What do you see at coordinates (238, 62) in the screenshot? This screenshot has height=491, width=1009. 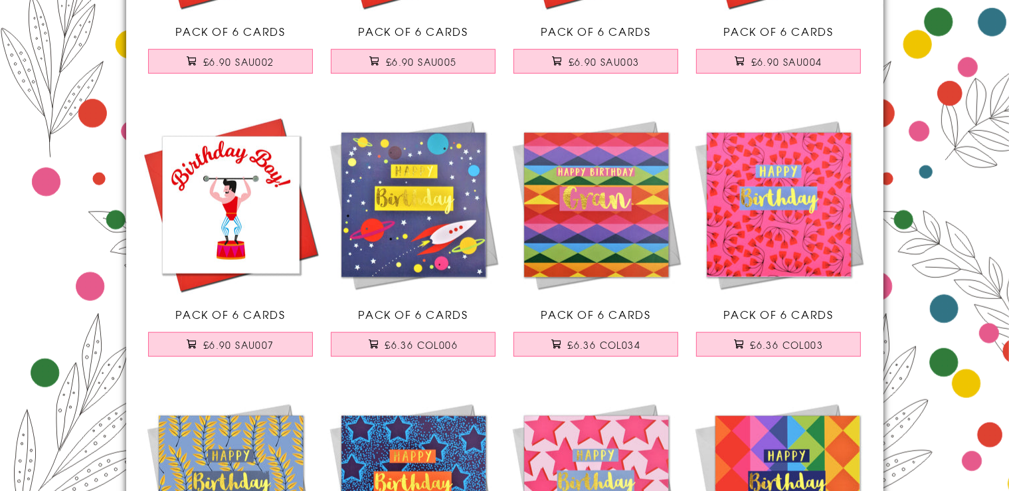 I see `span: £6.90 SAU002` at bounding box center [238, 62].